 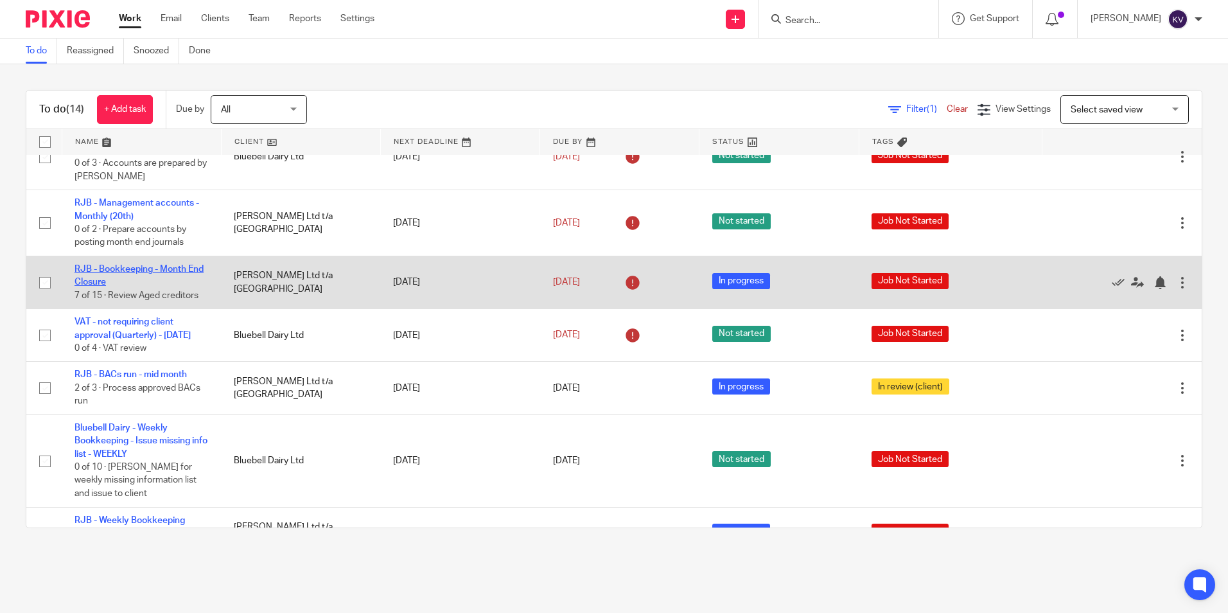 I want to click on a: Done, so click(x=204, y=51).